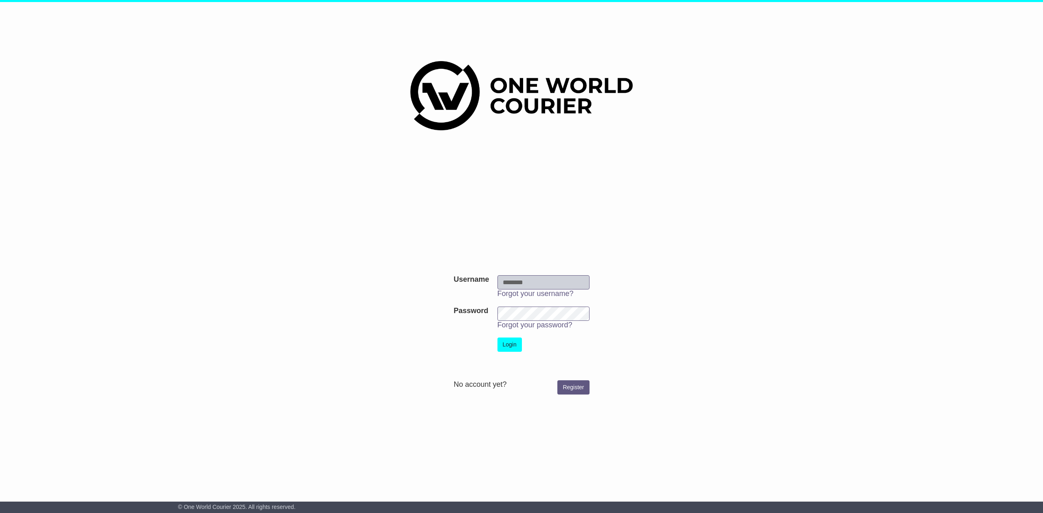 The height and width of the screenshot is (513, 1043). Describe the element at coordinates (237, 507) in the screenshot. I see `span: © One World Courier 2025. All rights reserved.` at that location.